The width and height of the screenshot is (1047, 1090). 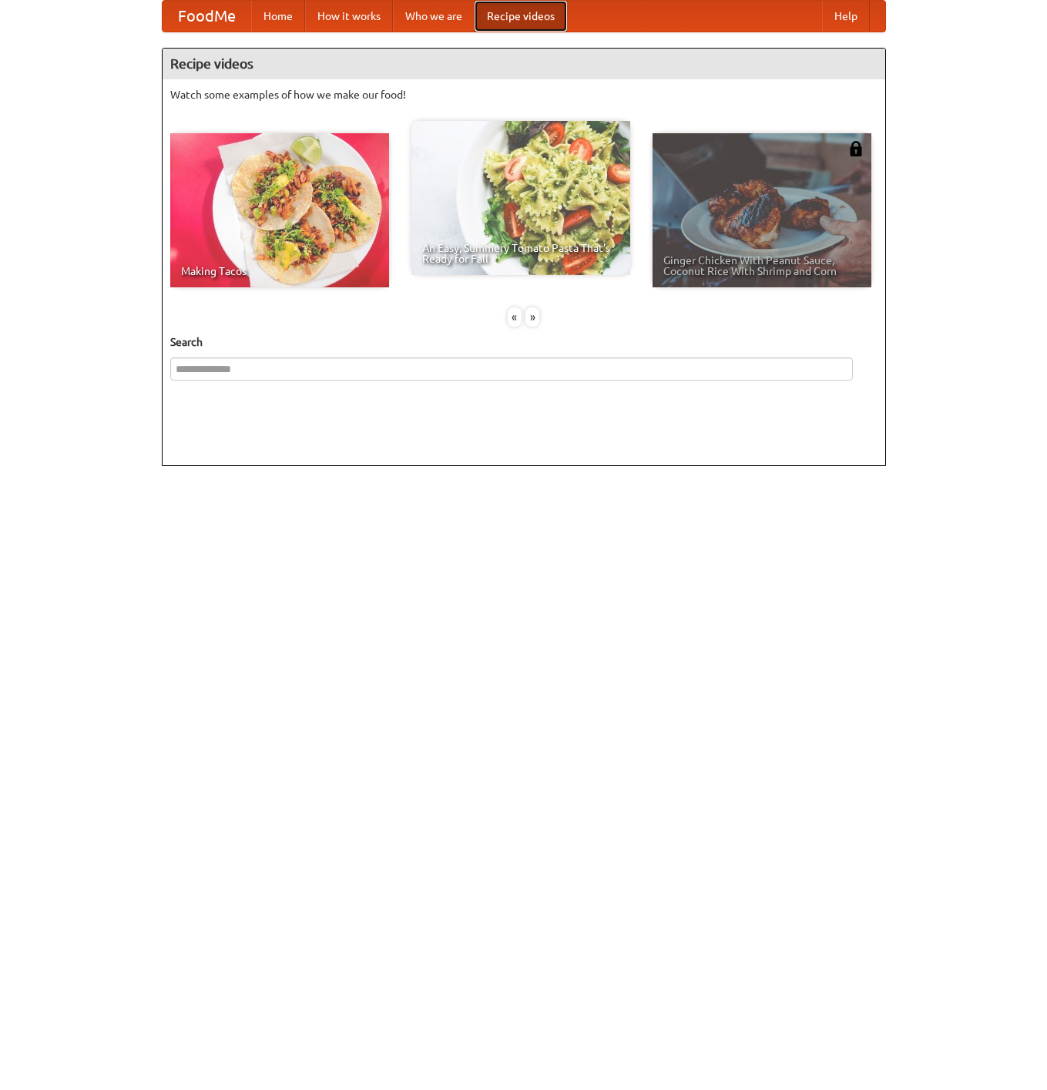 What do you see at coordinates (521, 253) in the screenshot?
I see `span: An Easy, Summery Tomato Pasta That's Ready for Fall` at bounding box center [521, 253].